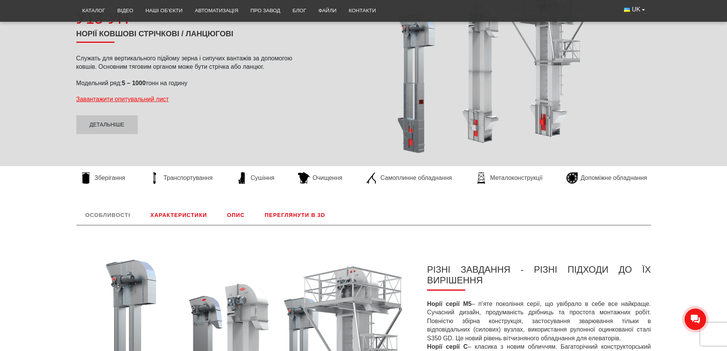 The width and height of the screenshot is (727, 351). Describe the element at coordinates (193, 63) in the screenshot. I see `p: Служать для вертикального підйому зерна і сипучих вантажів за допомогою ковшів. Основним тяговим ...` at that location.